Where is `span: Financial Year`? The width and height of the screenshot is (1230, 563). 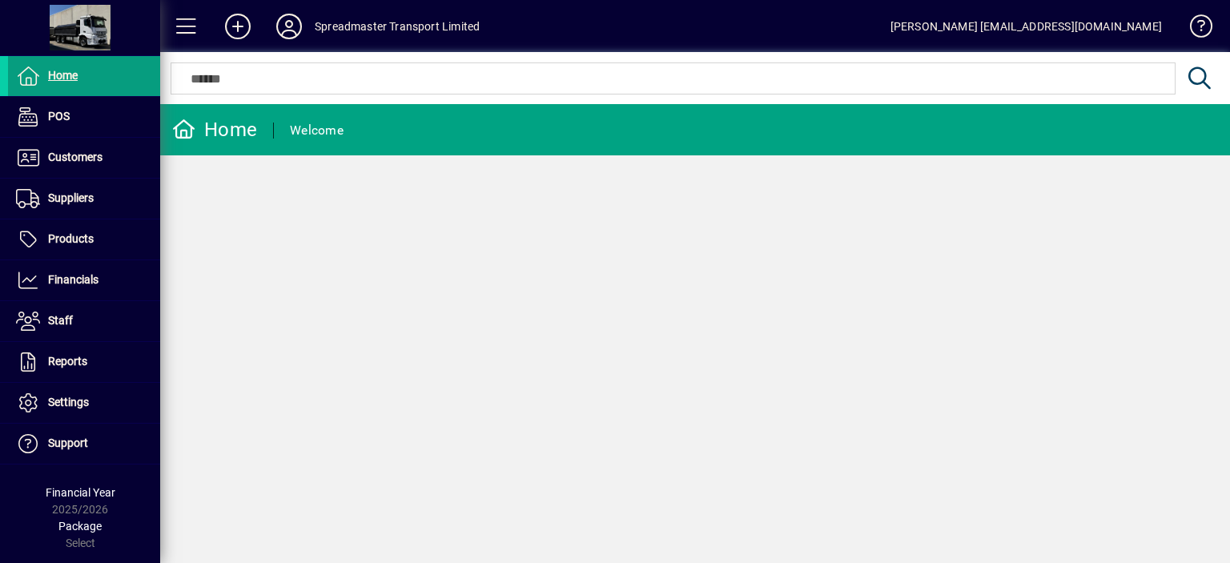 span: Financial Year is located at coordinates (80, 492).